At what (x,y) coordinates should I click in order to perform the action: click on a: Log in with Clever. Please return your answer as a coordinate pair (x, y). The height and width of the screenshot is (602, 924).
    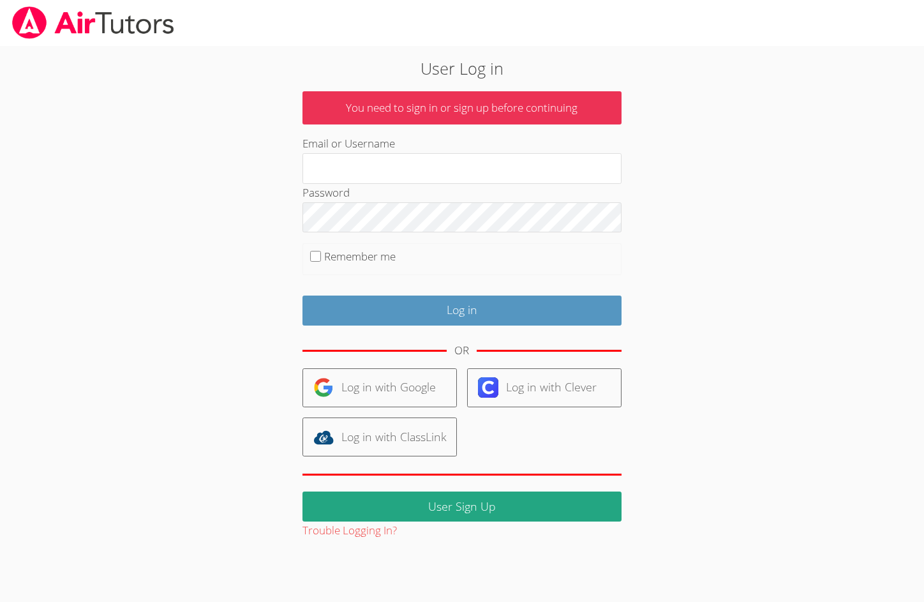
    Looking at the image, I should click on (544, 387).